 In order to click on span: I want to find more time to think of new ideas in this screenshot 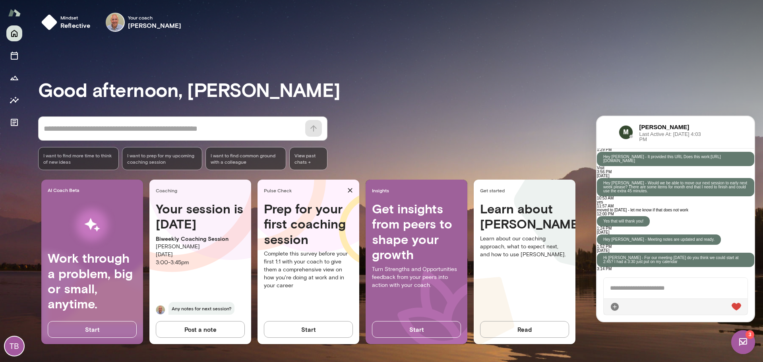, I will do `click(78, 159)`.